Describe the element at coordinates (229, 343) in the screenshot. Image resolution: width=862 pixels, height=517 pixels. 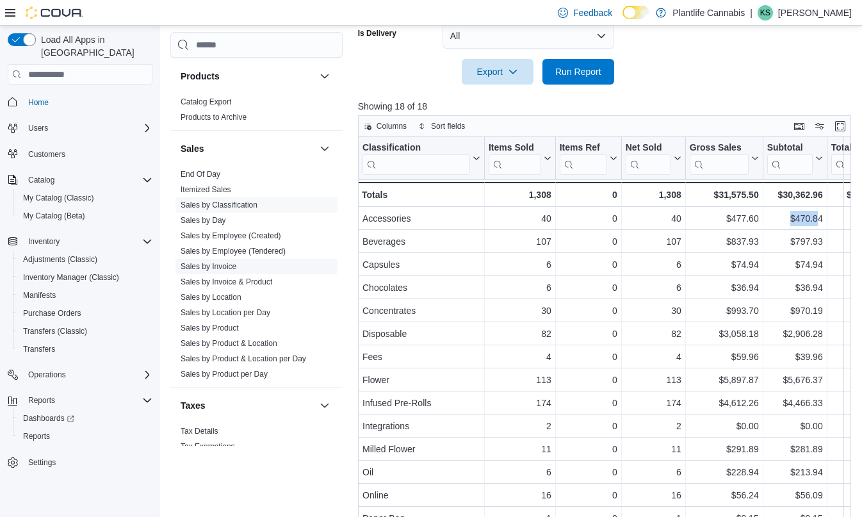
I see `a: Sales by Product & Location` at that location.